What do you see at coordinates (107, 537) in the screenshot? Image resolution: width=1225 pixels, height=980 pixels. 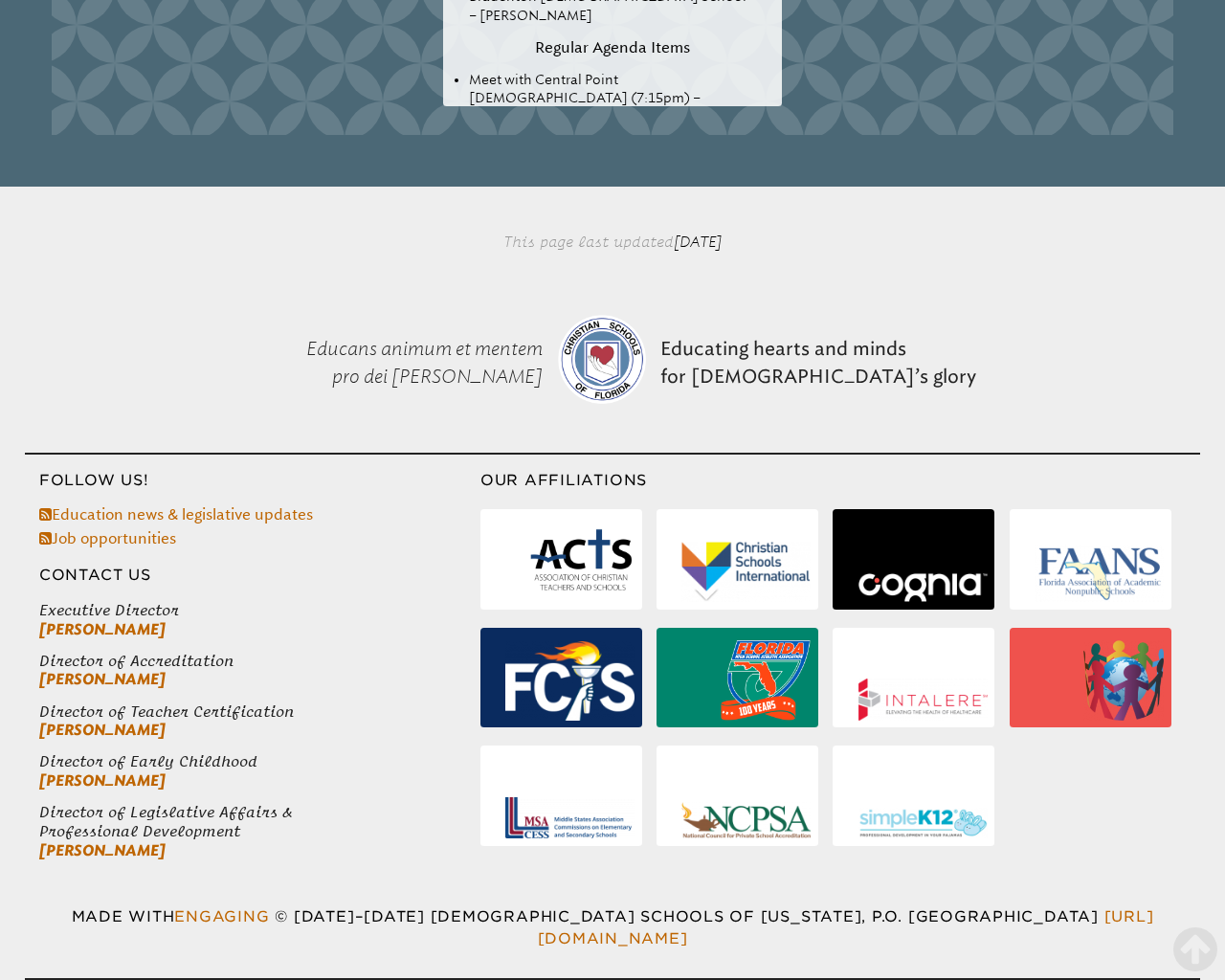 I see `a: Job opportunities` at bounding box center [107, 537].